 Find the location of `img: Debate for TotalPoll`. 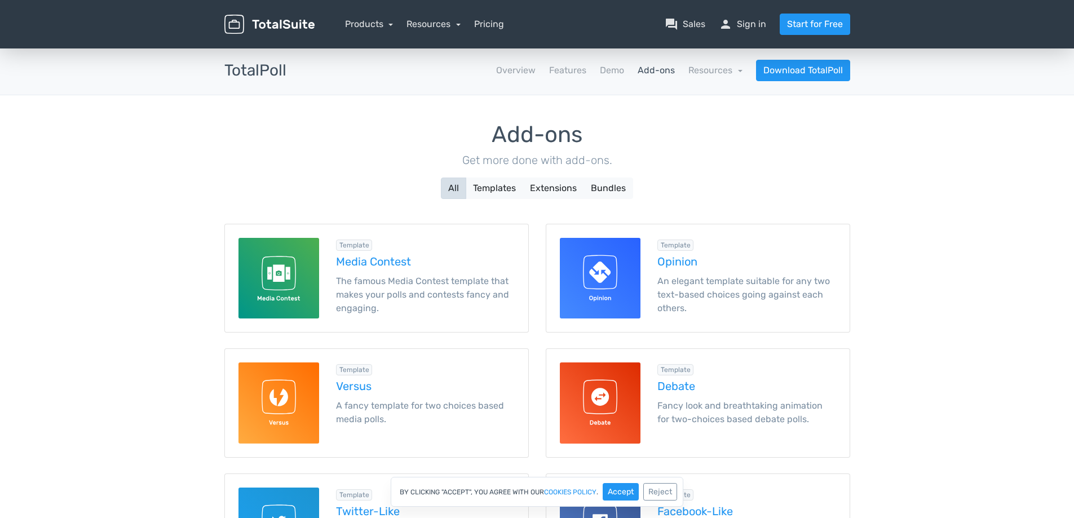

img: Debate for TotalPoll is located at coordinates (600, 403).